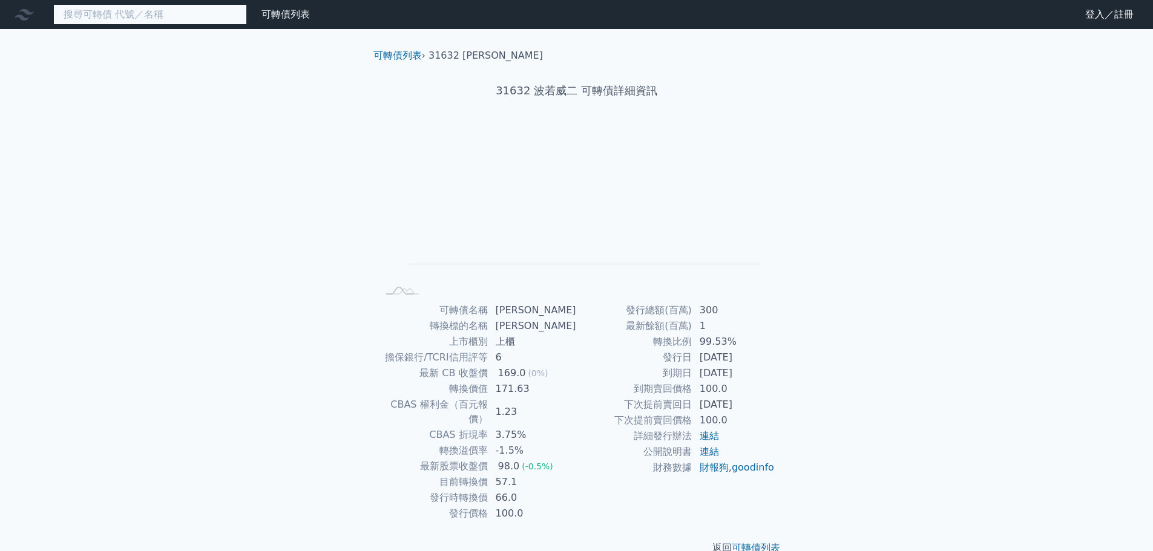 The height and width of the screenshot is (551, 1153). What do you see at coordinates (714, 467) in the screenshot?
I see `a: 財報狗` at bounding box center [714, 467].